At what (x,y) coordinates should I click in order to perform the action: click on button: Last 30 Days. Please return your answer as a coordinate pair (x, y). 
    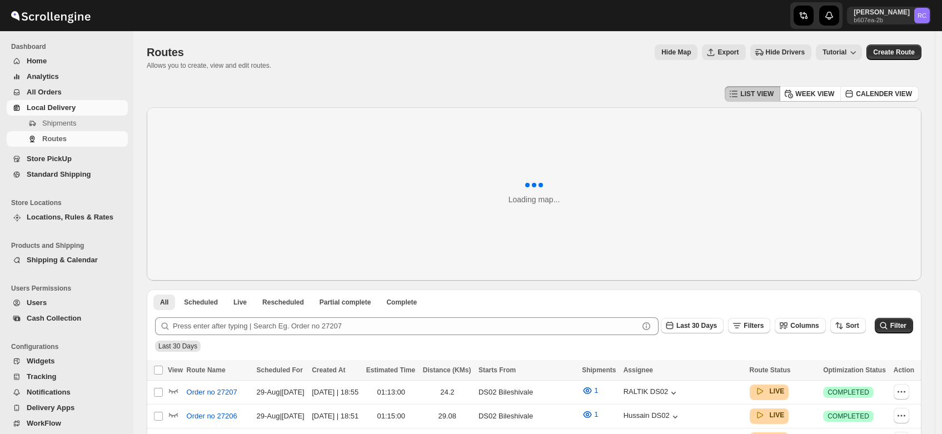
    Looking at the image, I should click on (692, 326).